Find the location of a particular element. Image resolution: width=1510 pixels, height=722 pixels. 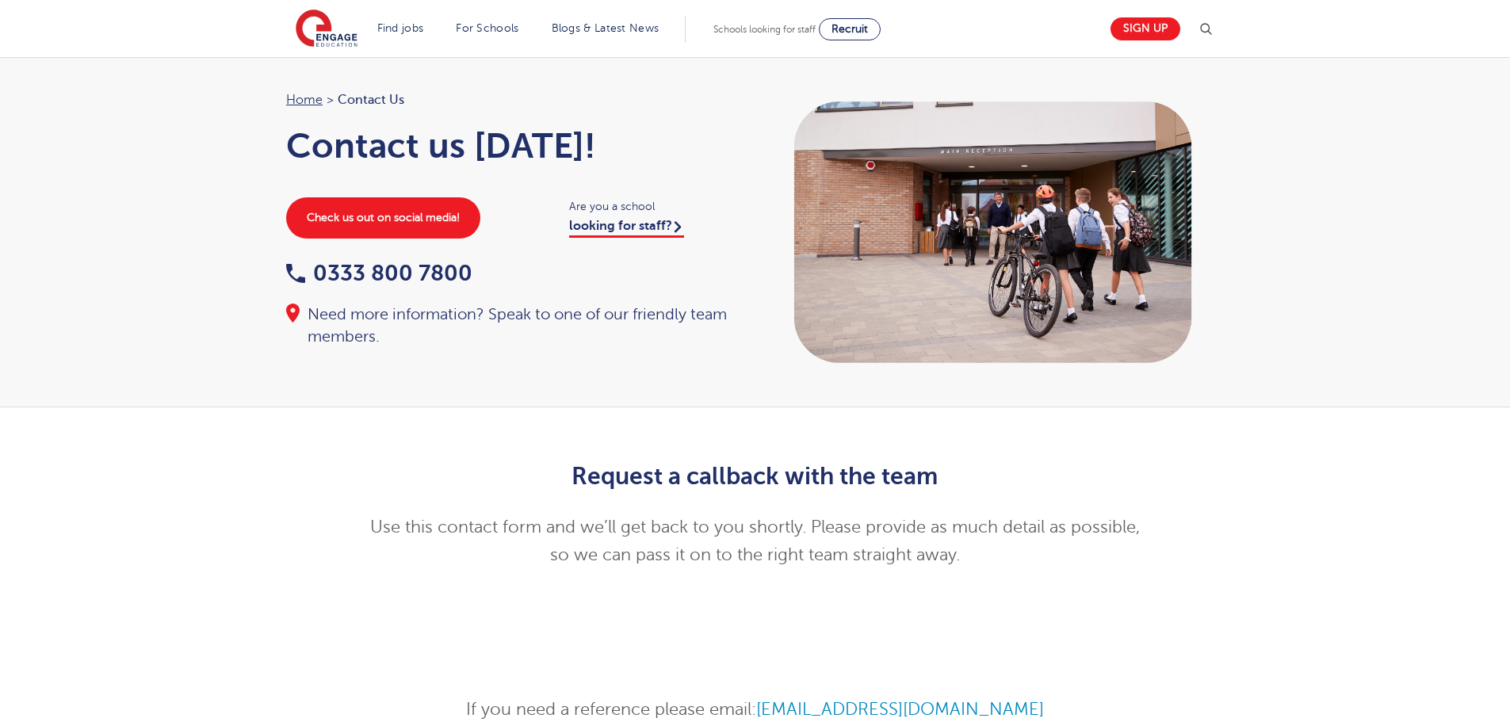

span: Use this contact form and we’ll get back to you shortly. Please provide as much detail as possibl... is located at coordinates (754, 540).